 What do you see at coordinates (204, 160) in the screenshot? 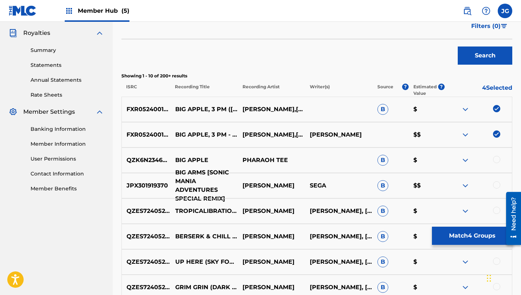
I see `p: BIG APPLE` at bounding box center [204, 160].